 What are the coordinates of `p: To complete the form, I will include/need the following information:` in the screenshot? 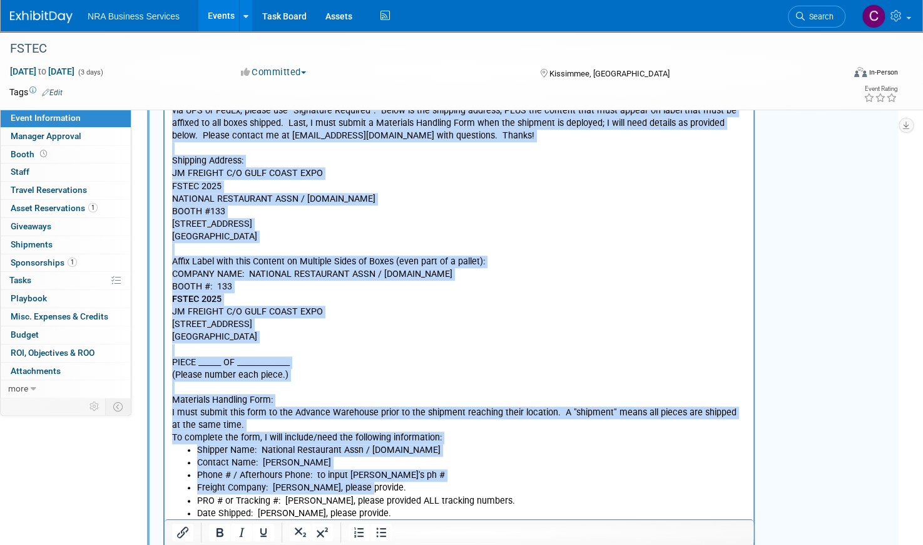 It's located at (295, 350).